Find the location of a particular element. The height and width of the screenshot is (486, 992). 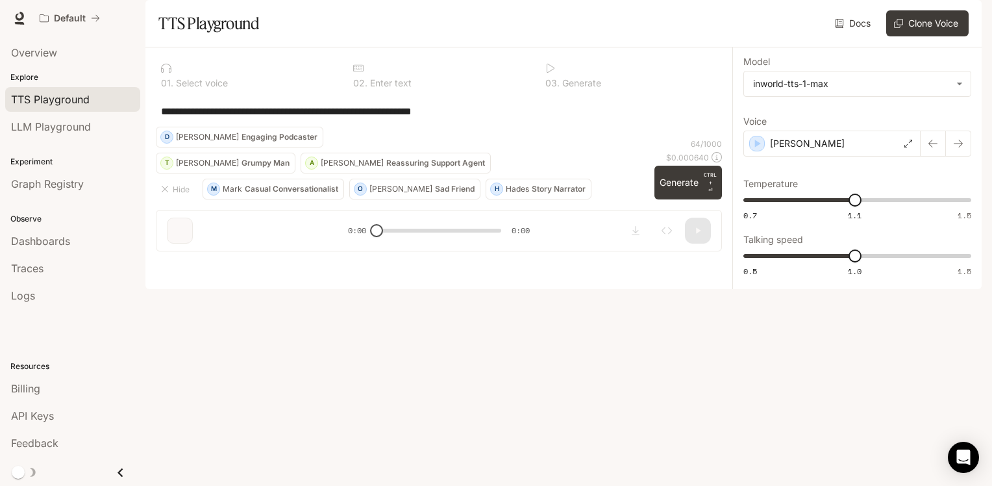

button: GenerateCTRL +⏎ is located at coordinates (688, 183).